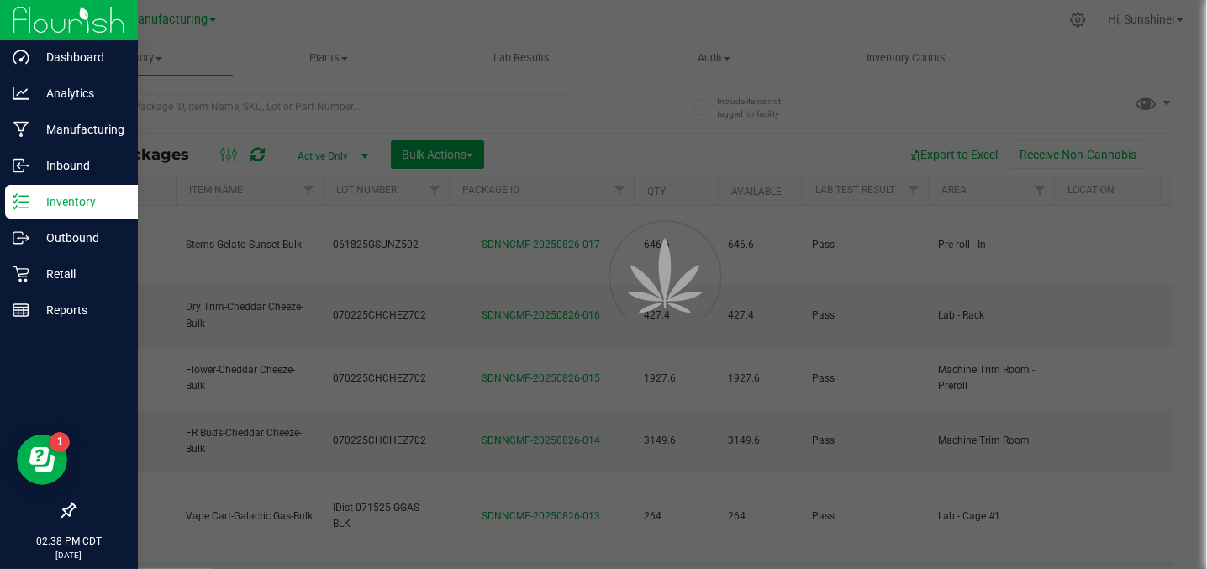 The width and height of the screenshot is (1207, 569). I want to click on inline-svg: Manufacturing, so click(21, 129).